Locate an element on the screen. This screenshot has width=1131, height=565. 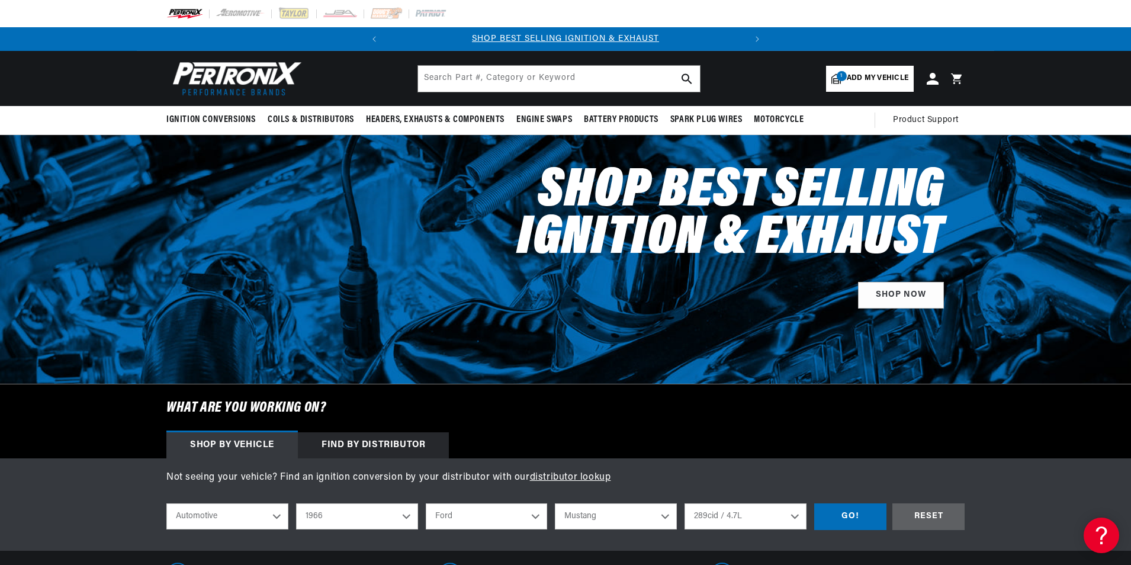
p: Not seeing your vehicle? Find an ignition conversion by your distributor with our is located at coordinates (565, 478).